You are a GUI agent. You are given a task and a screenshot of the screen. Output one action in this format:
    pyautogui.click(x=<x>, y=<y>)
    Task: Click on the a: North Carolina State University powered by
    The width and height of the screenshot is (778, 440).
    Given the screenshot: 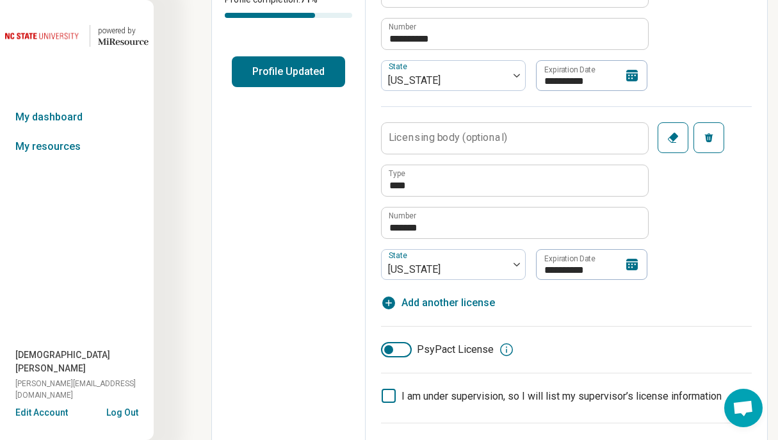 What is the action you would take?
    pyautogui.click(x=77, y=36)
    